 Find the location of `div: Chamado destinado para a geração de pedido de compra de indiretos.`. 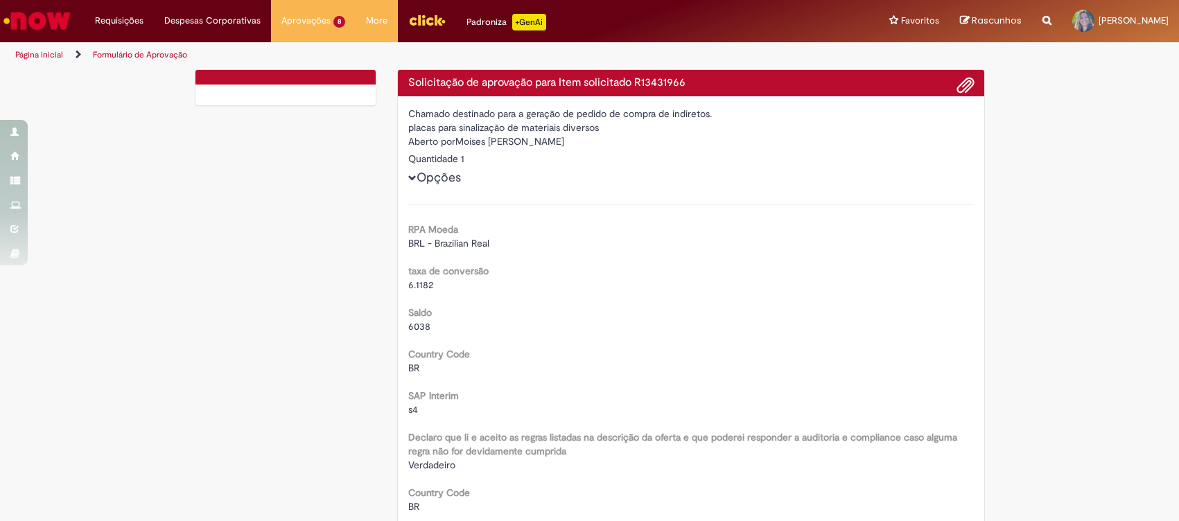

div: Chamado destinado para a geração de pedido de compra de indiretos. is located at coordinates (691, 114).